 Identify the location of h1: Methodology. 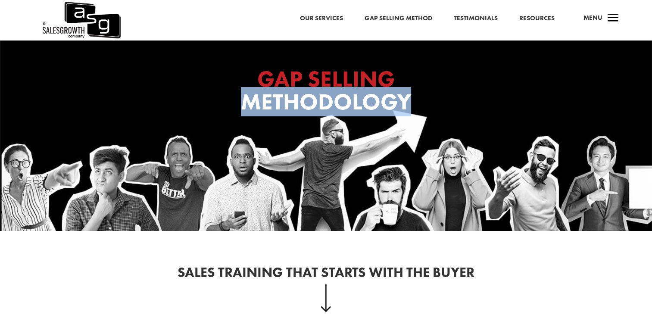
(326, 93).